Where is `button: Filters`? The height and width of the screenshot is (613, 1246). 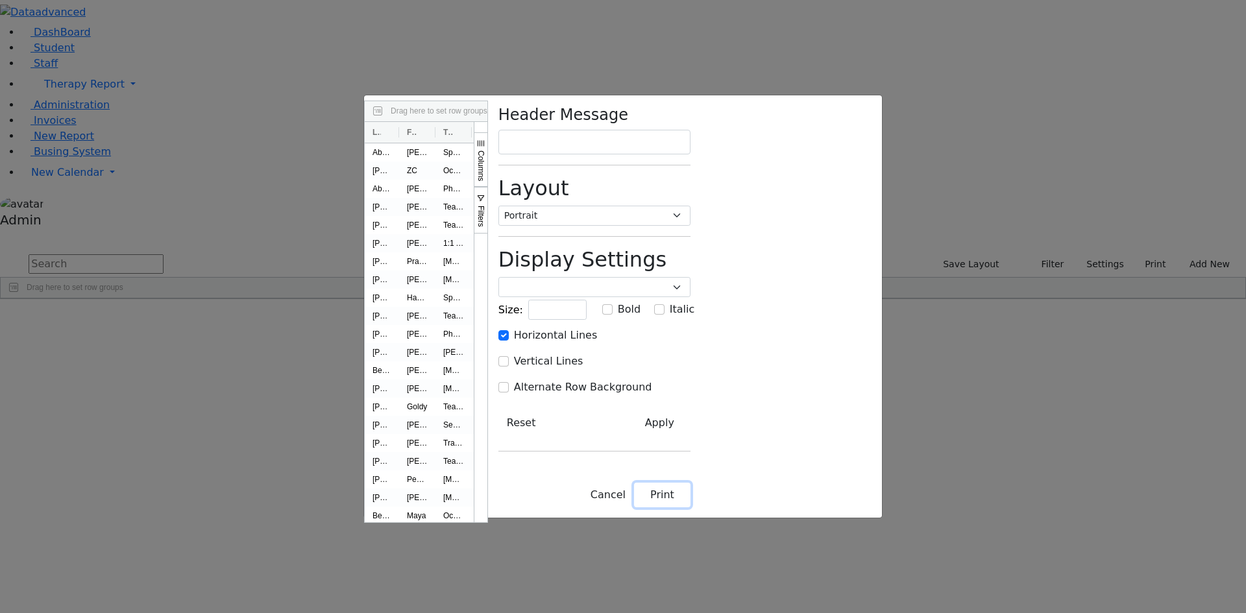 button: Filters is located at coordinates (480, 210).